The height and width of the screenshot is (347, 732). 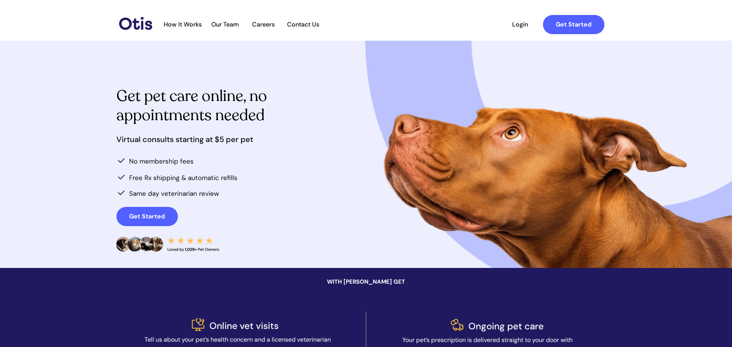 I want to click on a: Careers, so click(x=264, y=25).